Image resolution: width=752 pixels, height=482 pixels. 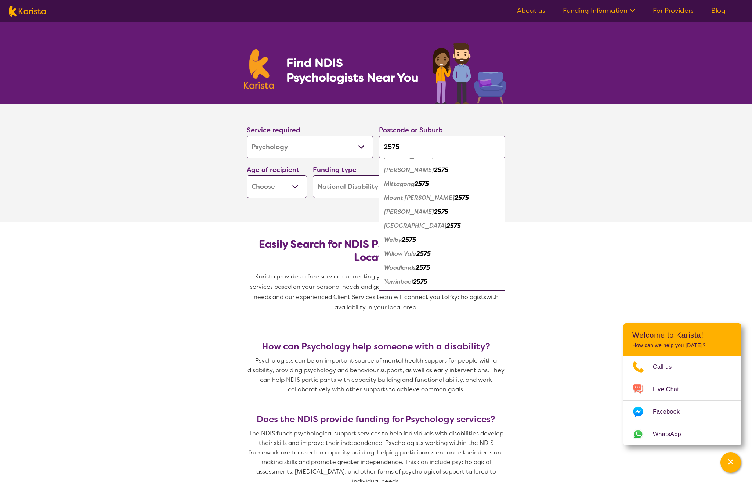 I want to click on span: Karista provides a free service connecting you with Psychologists and other disability services b..., so click(x=377, y=286).